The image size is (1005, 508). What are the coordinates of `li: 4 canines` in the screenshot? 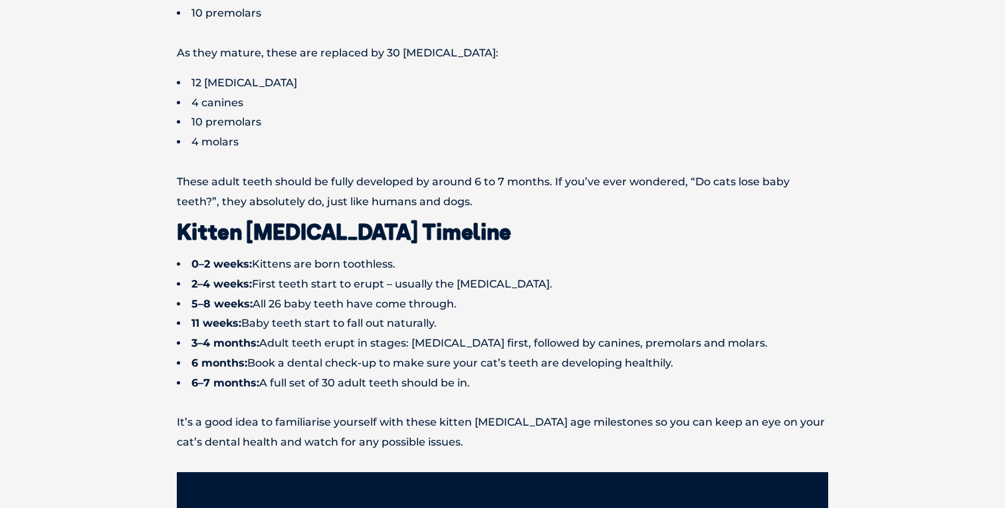 It's located at (502, 103).